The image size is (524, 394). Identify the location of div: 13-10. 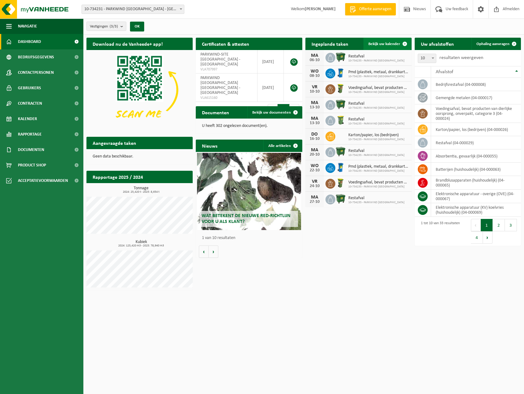
(315, 123).